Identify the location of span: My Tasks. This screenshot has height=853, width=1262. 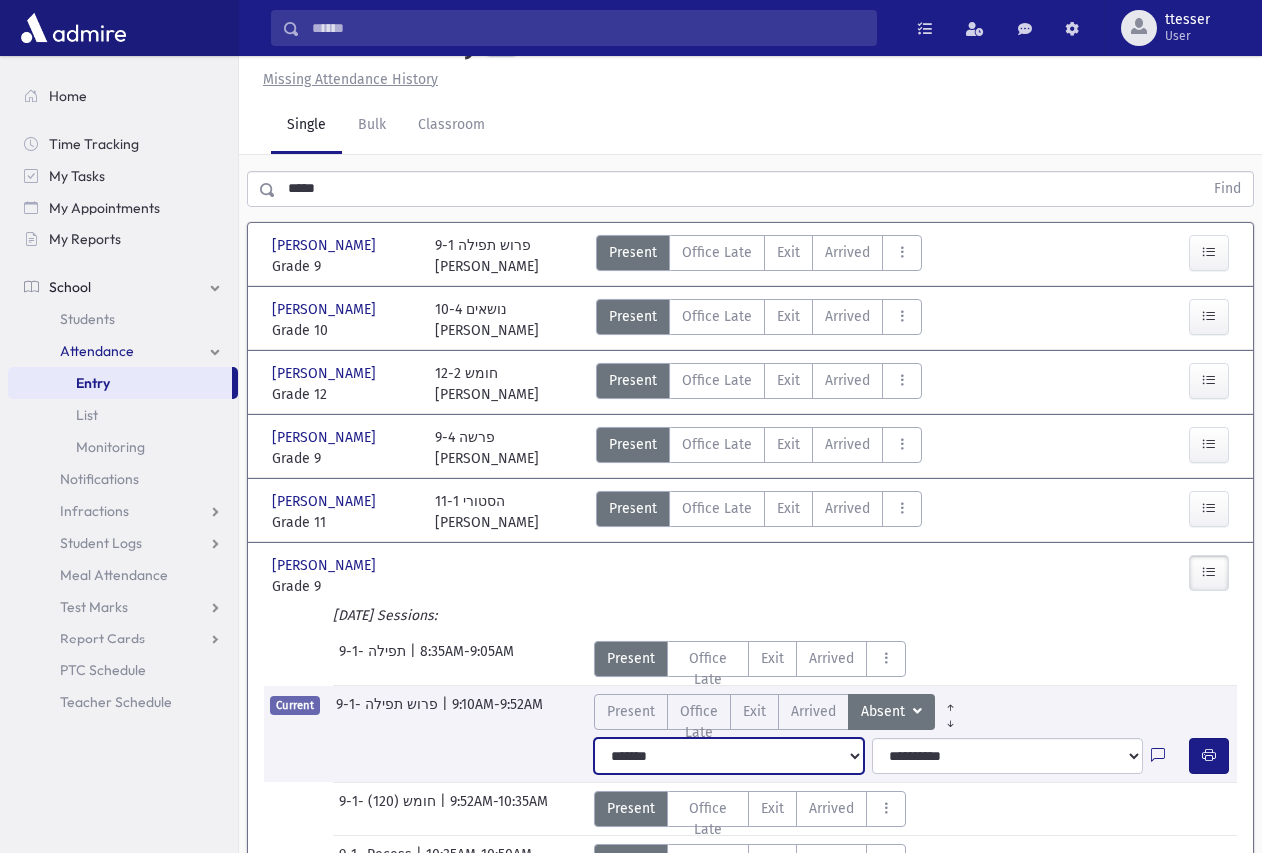
(77, 176).